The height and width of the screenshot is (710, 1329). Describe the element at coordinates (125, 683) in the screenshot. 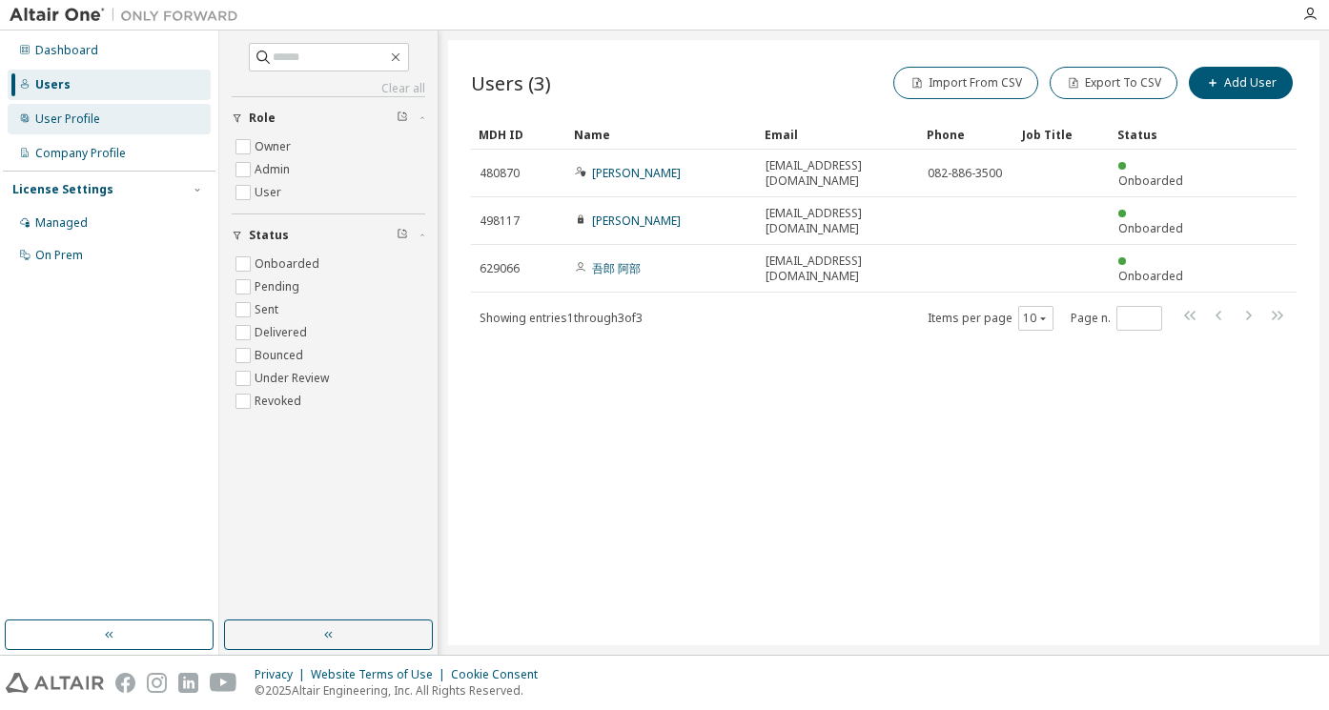

I see `img: facebook.svg` at that location.